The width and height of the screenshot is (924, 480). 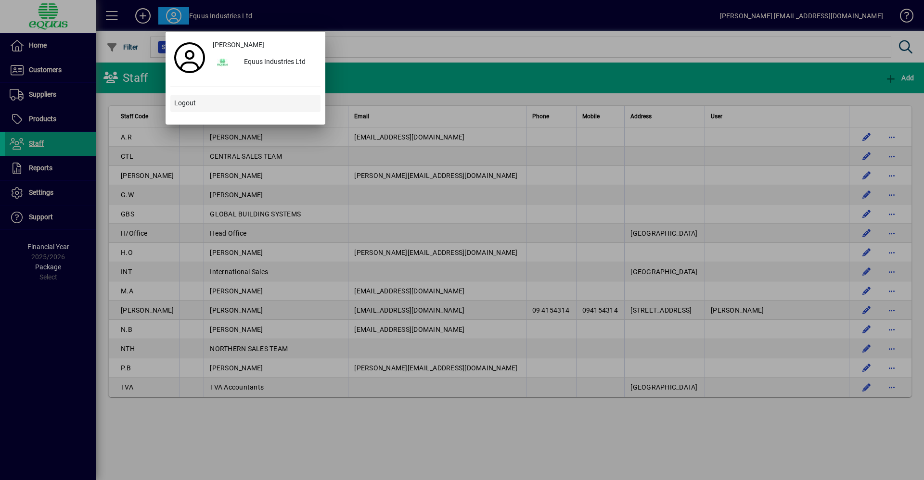 I want to click on span: Logout, so click(x=185, y=103).